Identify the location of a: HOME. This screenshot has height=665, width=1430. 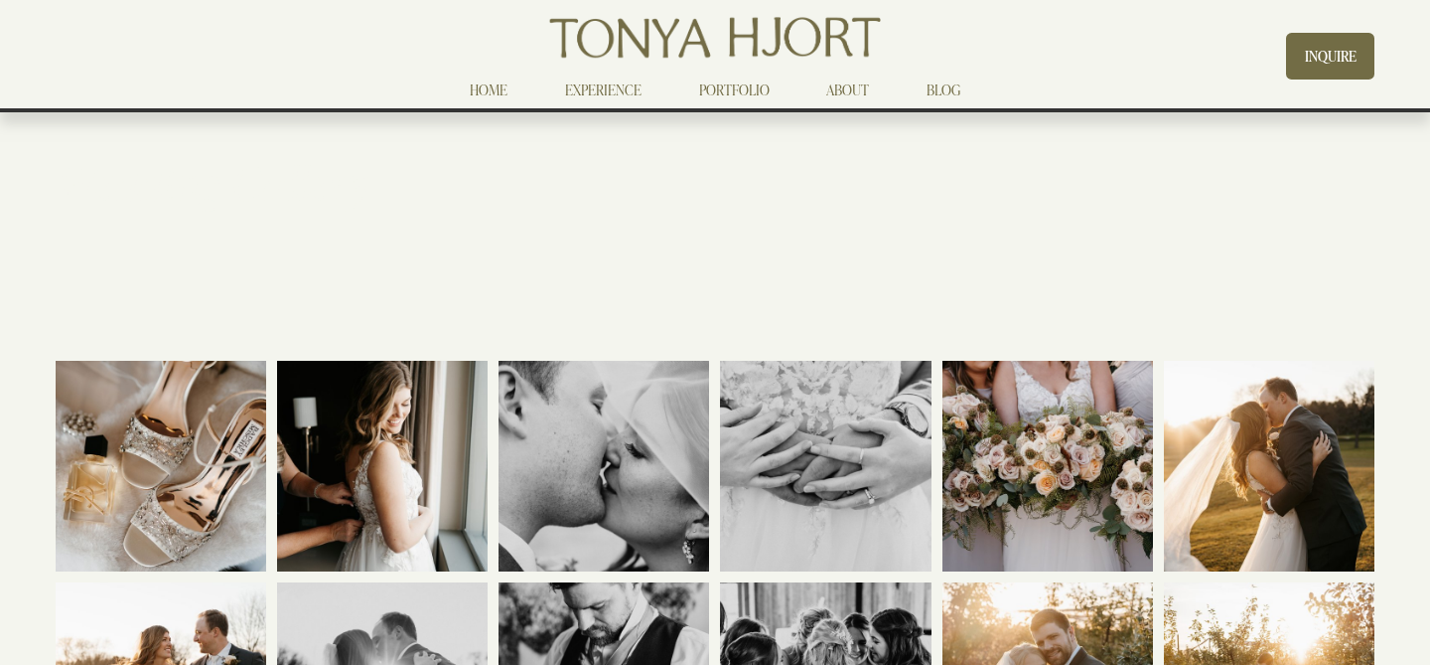
(489, 90).